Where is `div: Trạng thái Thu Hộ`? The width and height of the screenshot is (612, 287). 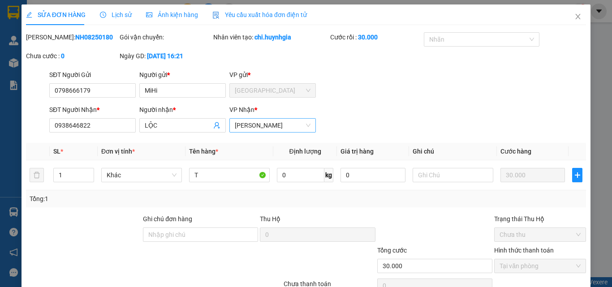 div: Trạng thái Thu Hộ is located at coordinates (540, 219).